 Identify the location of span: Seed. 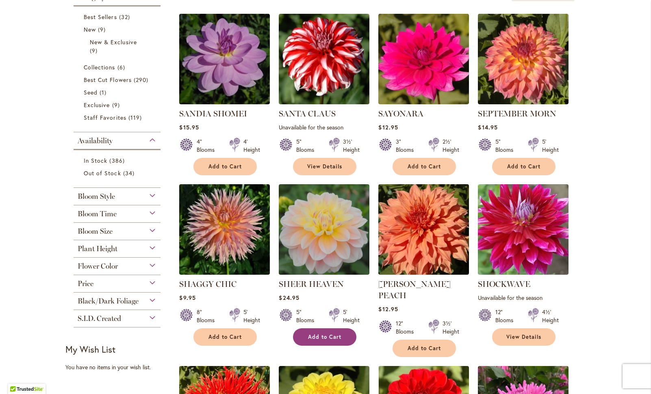
(91, 92).